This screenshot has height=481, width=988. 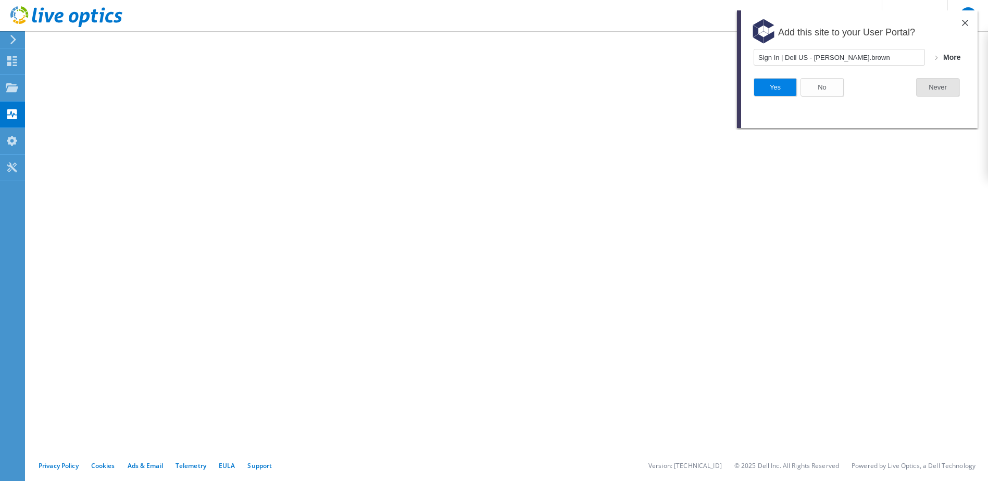 I want to click on img: svg+xml;base64,PD94bWwgdmVyc2lvbj0iMS4wIiBlbmNvZGluZz0iVVRGLTgiPz4KPHN2ZyB3aWR0aD0iNDhweCIgaGVpZ2..., so click(x=42, y=21).